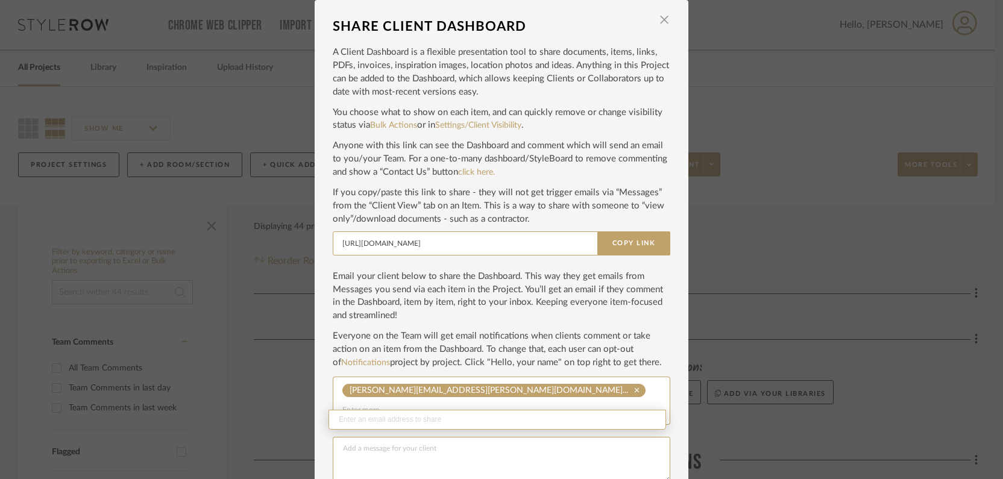 This screenshot has height=479, width=1003. I want to click on p: Everyone on the Team will get email notifications when clients comment or take action on an item ..., so click(501, 349).